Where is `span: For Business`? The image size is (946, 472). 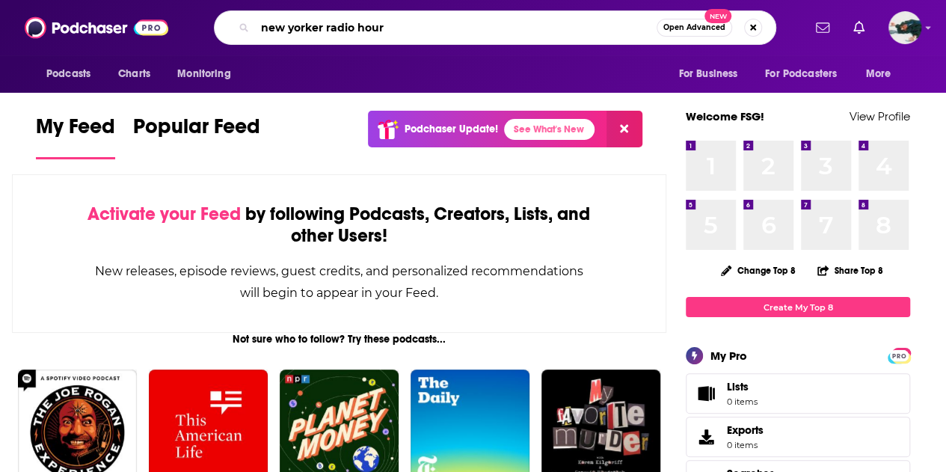
span: For Business is located at coordinates (708, 74).